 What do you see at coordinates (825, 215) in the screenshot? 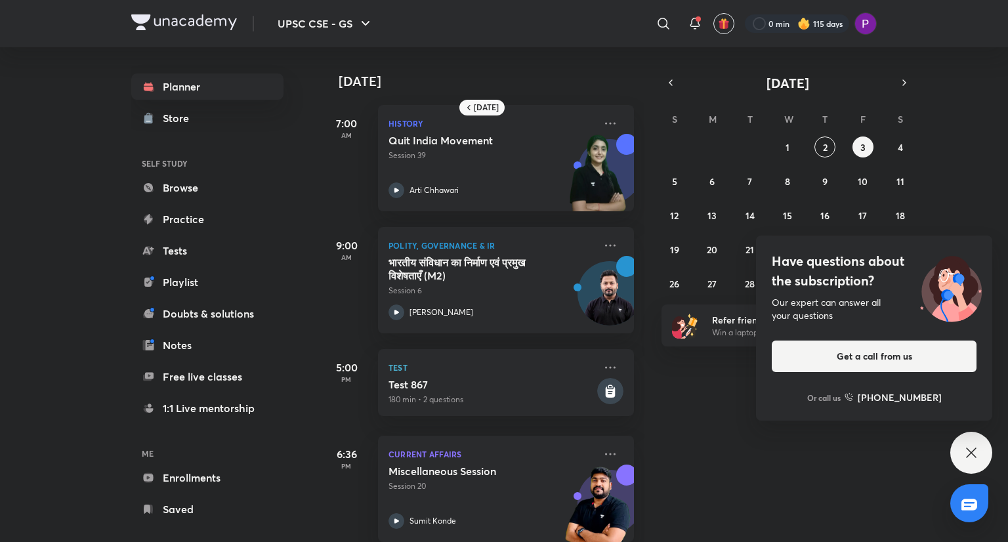
I see `button: October 16, 2025` at bounding box center [825, 215].